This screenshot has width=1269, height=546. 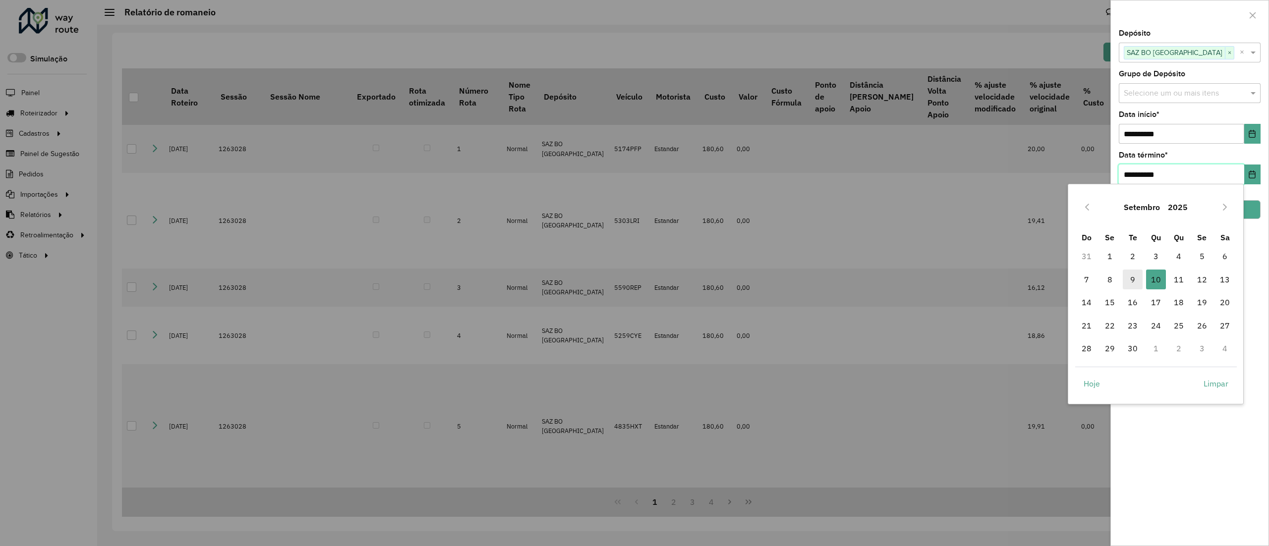 What do you see at coordinates (1225, 280) in the screenshot?
I see `td: 13` at bounding box center [1225, 280].